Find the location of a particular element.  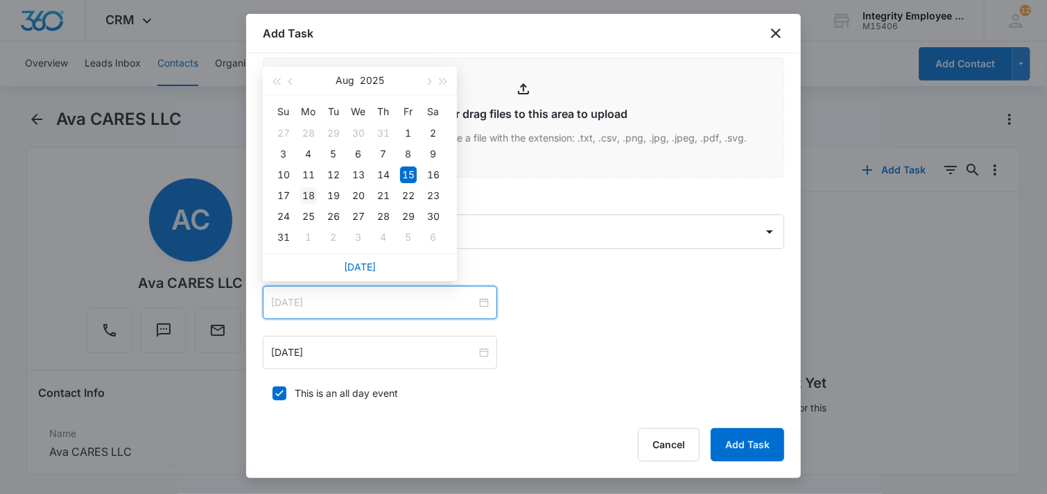

div: 24 is located at coordinates (284, 216).